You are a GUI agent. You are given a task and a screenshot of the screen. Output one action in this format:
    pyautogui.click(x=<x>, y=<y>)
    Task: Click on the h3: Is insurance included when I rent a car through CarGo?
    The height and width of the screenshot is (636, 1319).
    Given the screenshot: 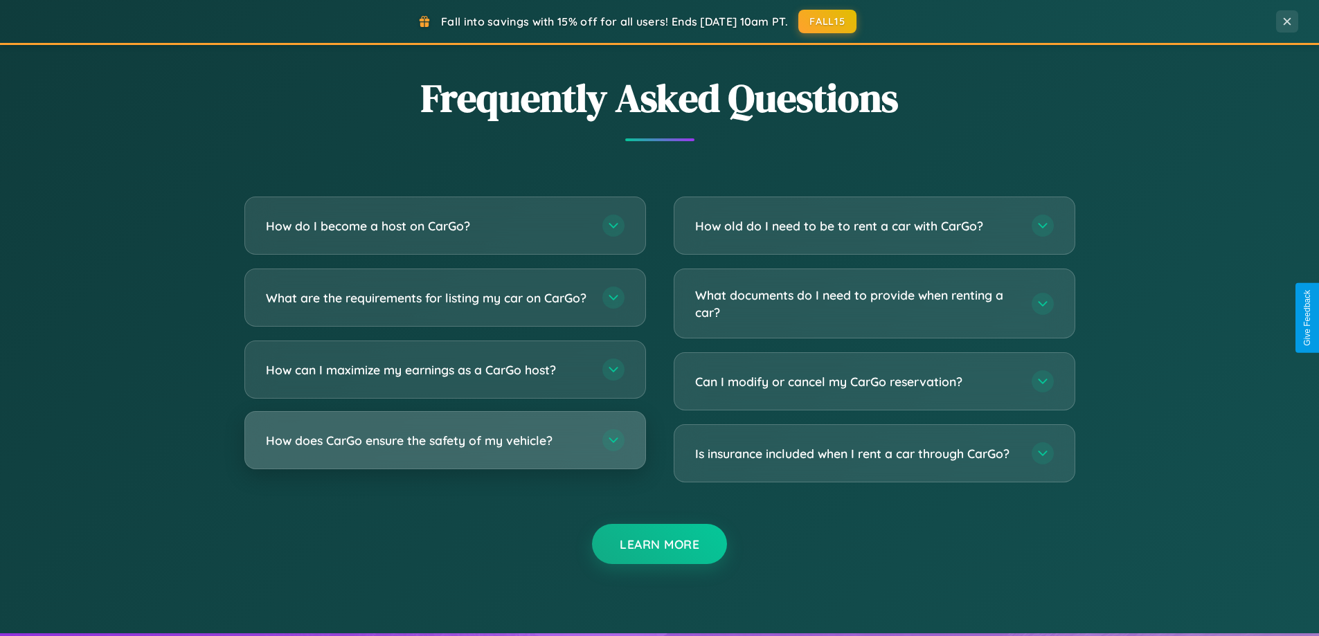 What is the action you would take?
    pyautogui.click(x=856, y=453)
    